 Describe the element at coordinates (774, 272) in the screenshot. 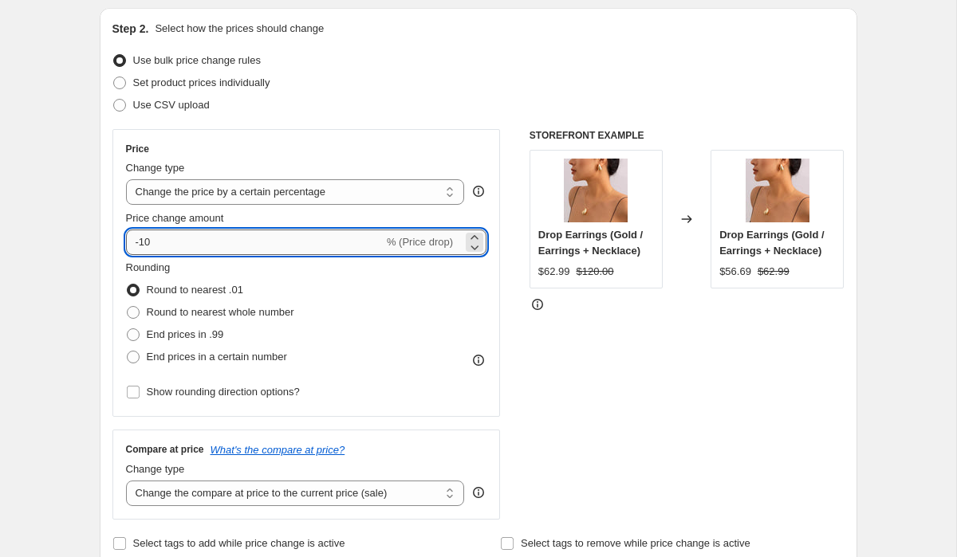

I see `strike: $62.99` at that location.